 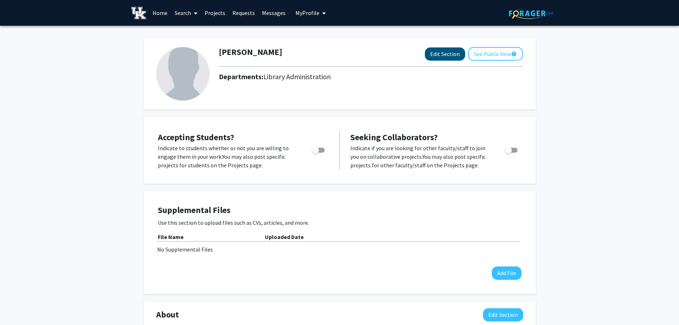 I want to click on button: Add File, so click(x=506, y=273).